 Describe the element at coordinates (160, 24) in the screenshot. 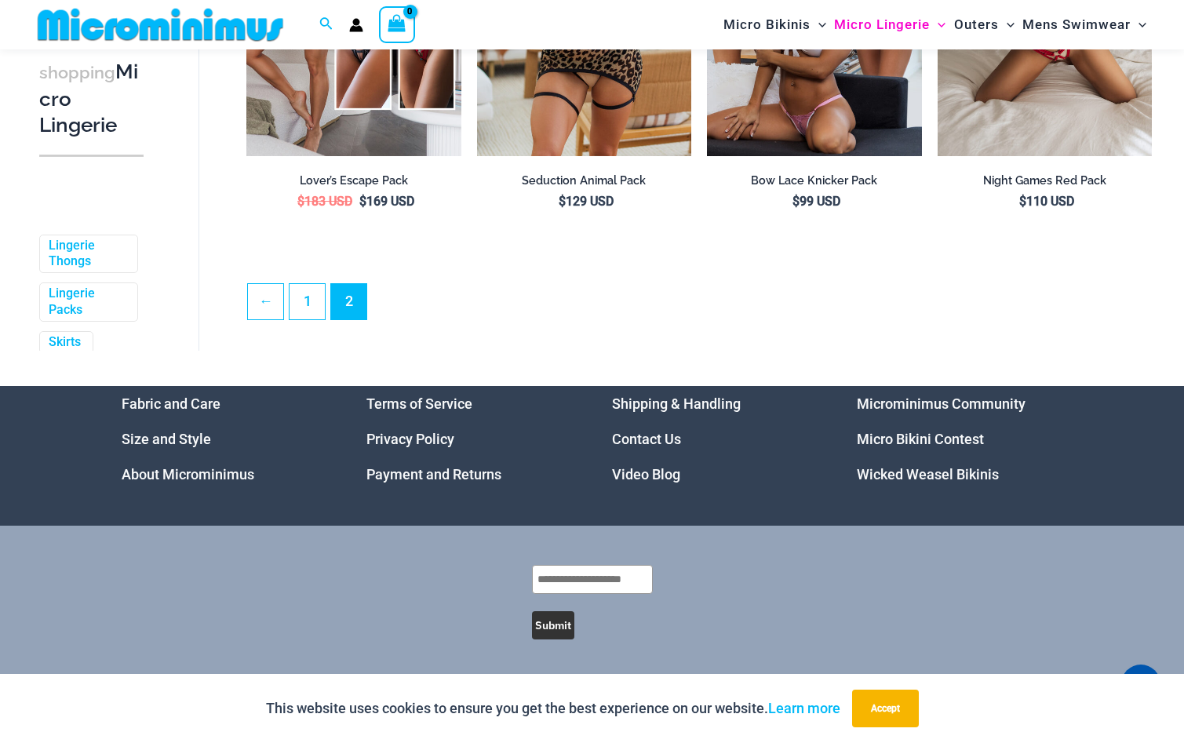

I see `img: MM SHOP LOGO FLAT` at that location.